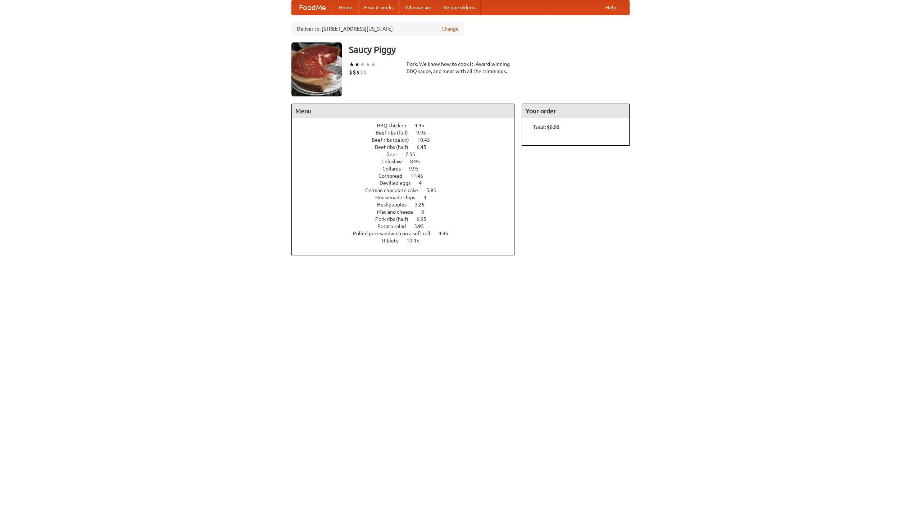 This screenshot has width=921, height=509. I want to click on img: angular.jpg, so click(316, 69).